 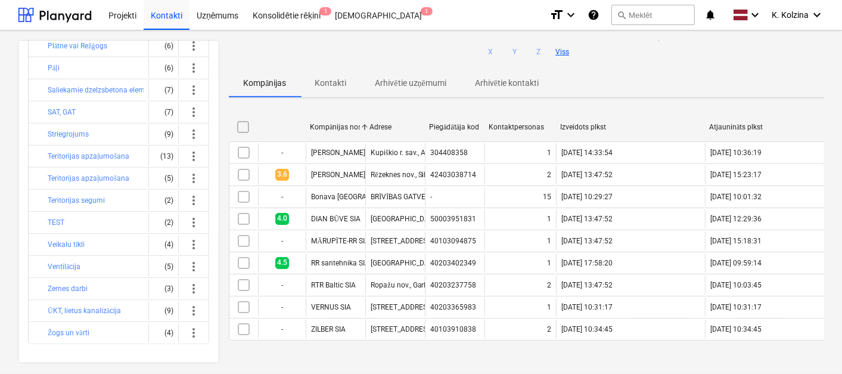 I want to click on div: Kupiškio r. sav., Alizavos sen., Girsteikių k., Alizavos g. 22, LT-40448; Minijos g.11-106, [GEOG..., so click(x=541, y=153).